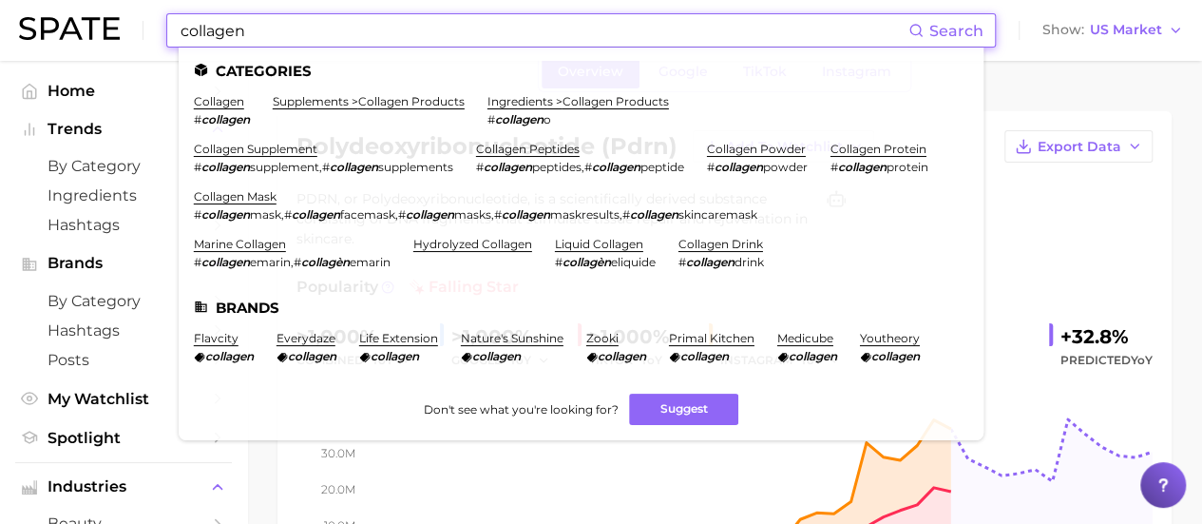  I want to click on a: Ingredients, so click(124, 195).